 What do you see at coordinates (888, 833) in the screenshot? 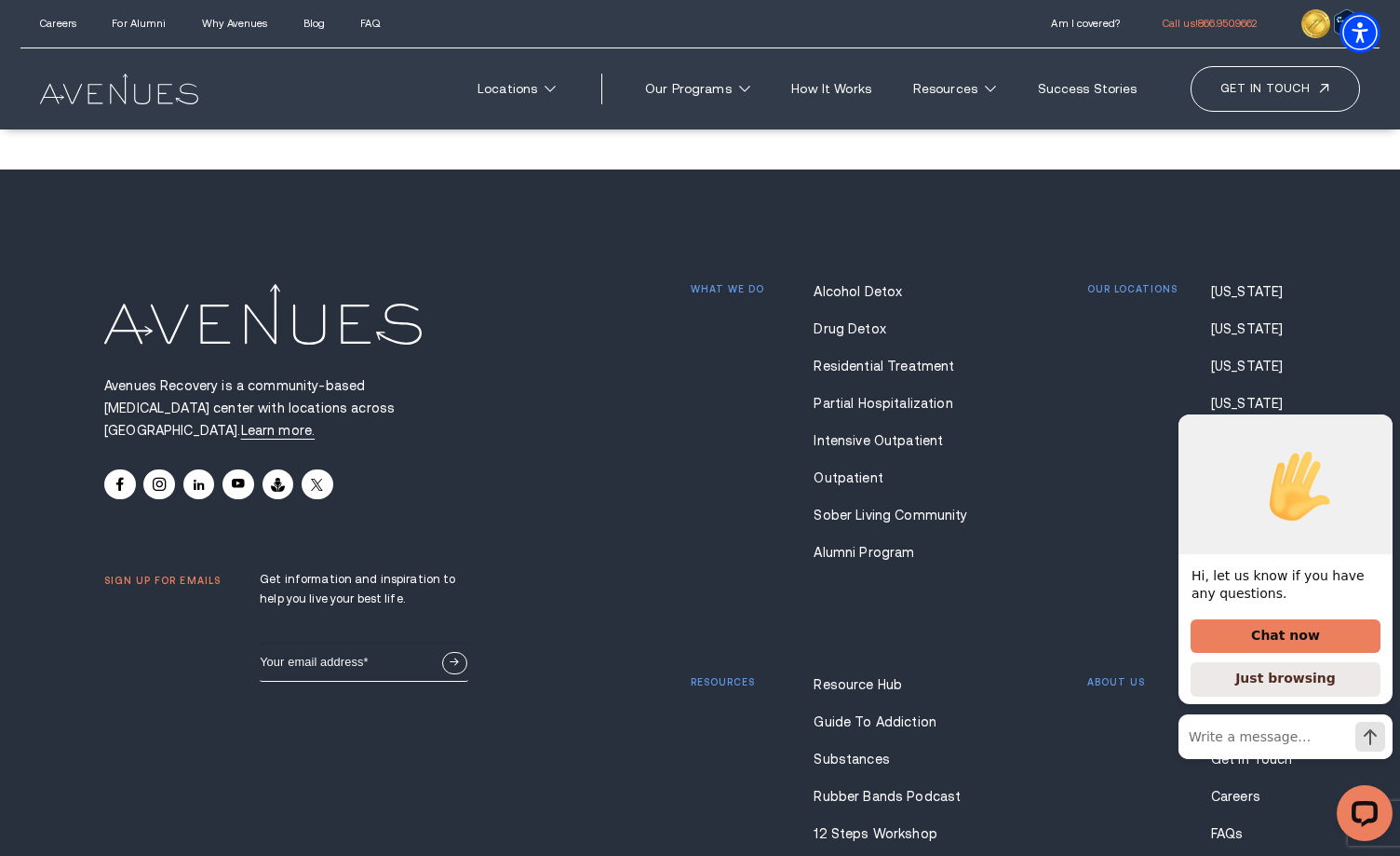
I see `a: 12 Steps Workshop` at bounding box center [888, 833].